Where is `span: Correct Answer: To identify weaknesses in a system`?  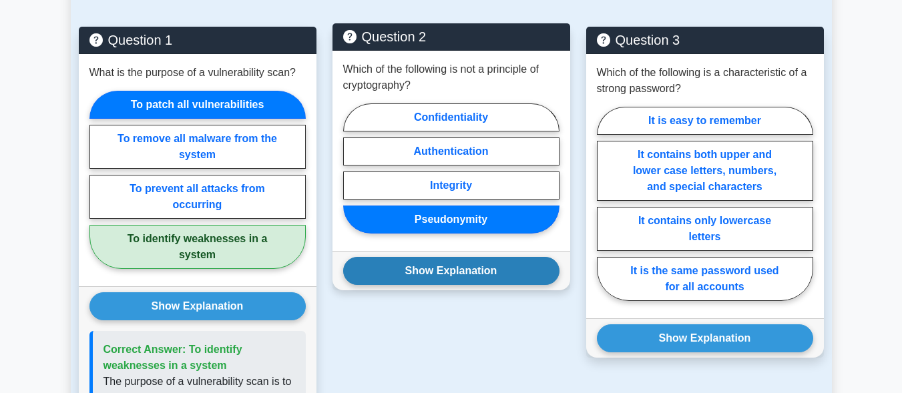 span: Correct Answer: To identify weaknesses in a system is located at coordinates (173, 357).